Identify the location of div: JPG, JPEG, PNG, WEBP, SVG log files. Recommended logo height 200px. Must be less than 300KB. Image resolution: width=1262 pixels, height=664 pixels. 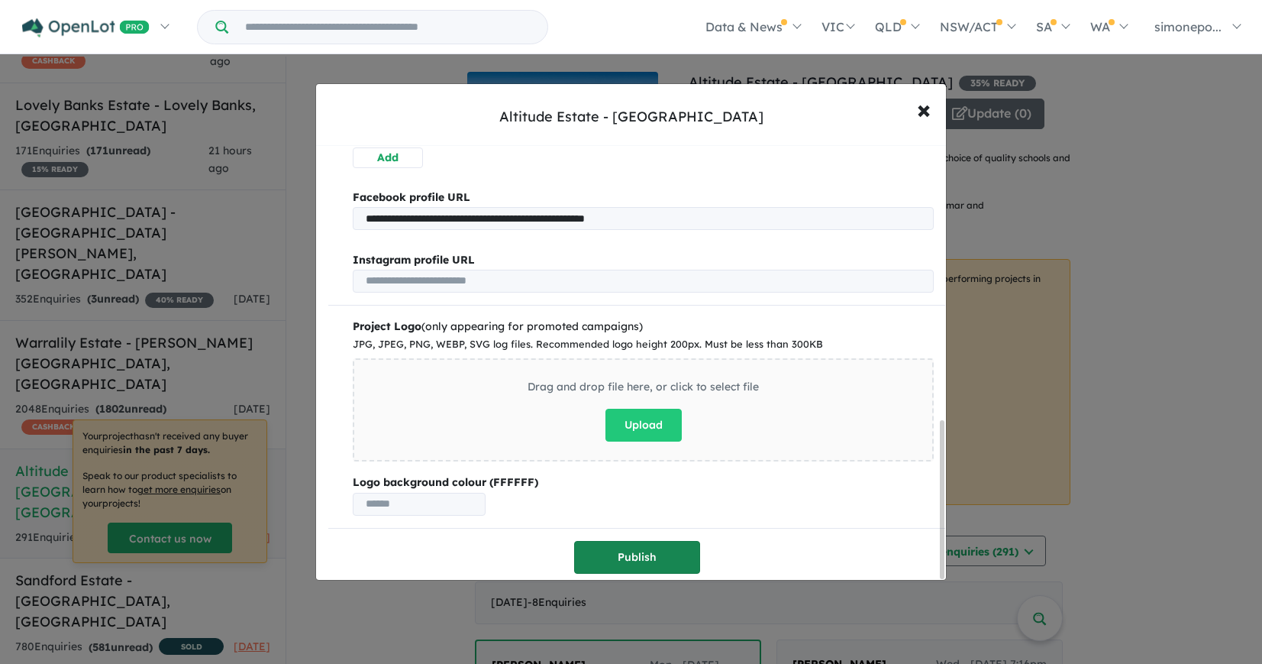
(643, 344).